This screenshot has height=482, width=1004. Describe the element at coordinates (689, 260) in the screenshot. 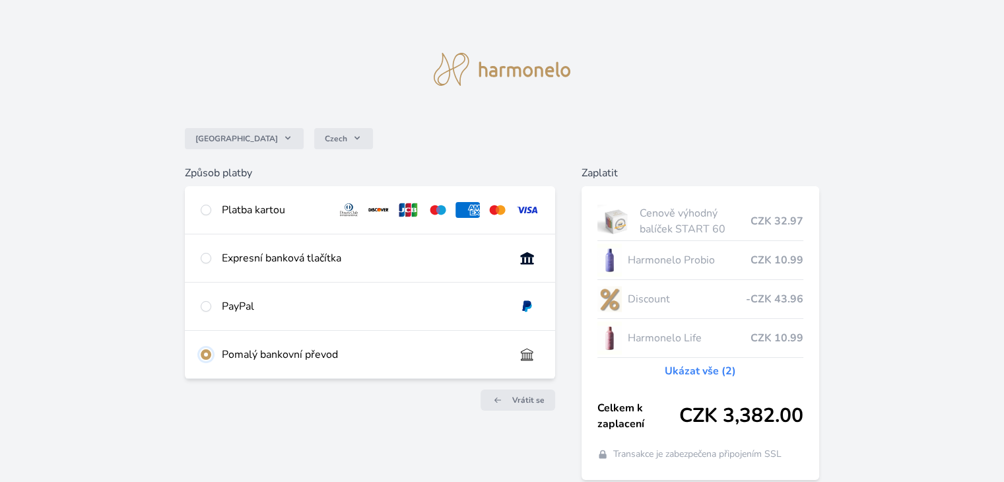

I see `span: Harmonelo Probio` at that location.